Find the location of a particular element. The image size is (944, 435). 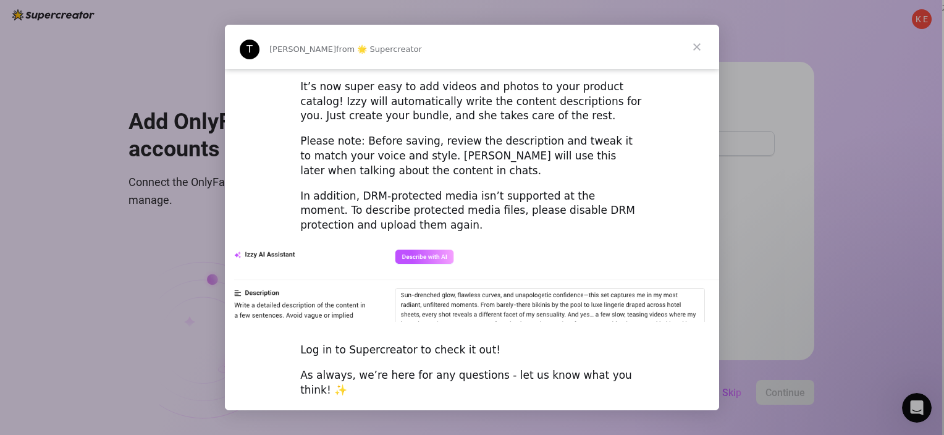

div: As always, we’re here for any questions - let us know what you think! ✨ is located at coordinates (472, 383).